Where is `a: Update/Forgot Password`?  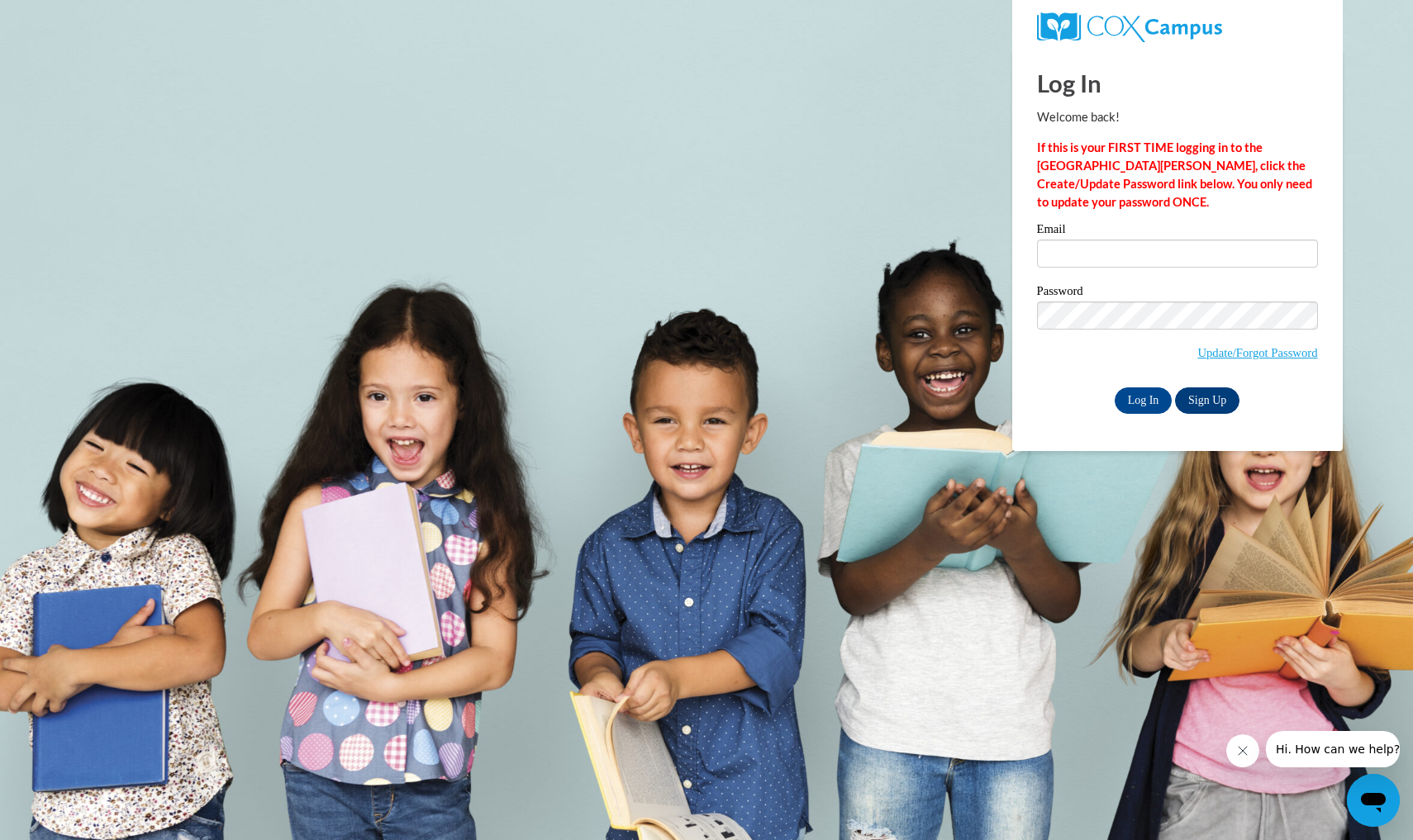 a: Update/Forgot Password is located at coordinates (1257, 353).